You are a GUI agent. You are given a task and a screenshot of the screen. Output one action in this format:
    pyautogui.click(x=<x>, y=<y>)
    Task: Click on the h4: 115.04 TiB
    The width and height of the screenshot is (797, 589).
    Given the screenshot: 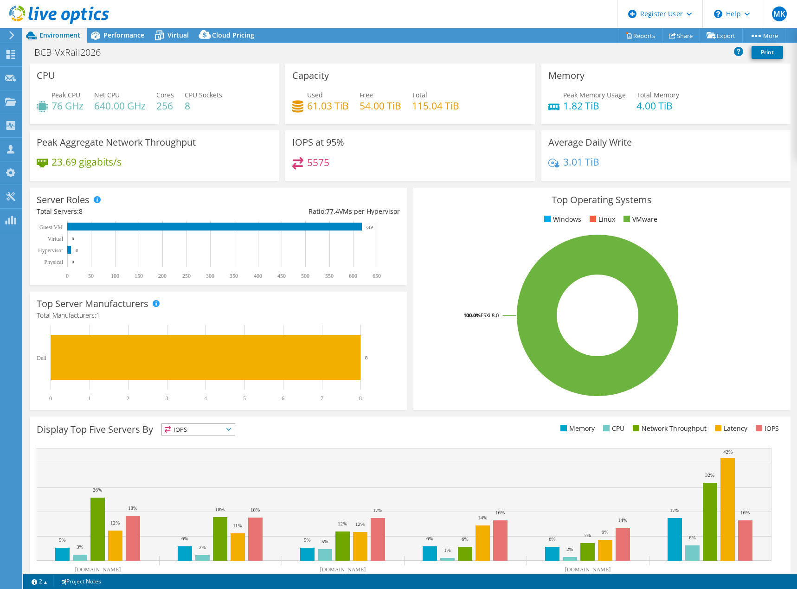 What is the action you would take?
    pyautogui.click(x=436, y=106)
    